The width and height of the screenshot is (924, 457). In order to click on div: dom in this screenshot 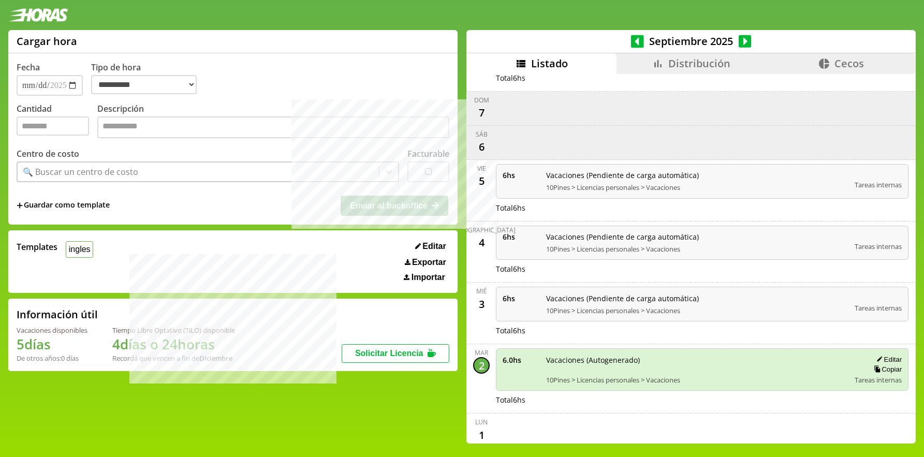, I will do `click(481, 100)`.